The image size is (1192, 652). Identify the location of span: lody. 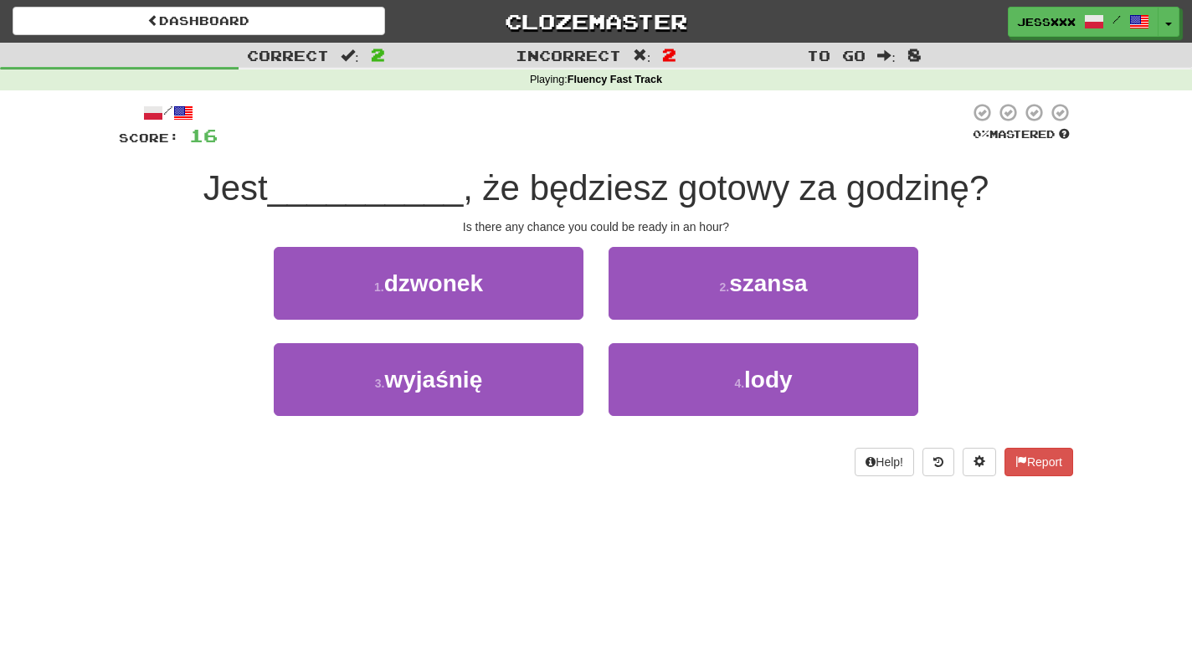
(768, 379).